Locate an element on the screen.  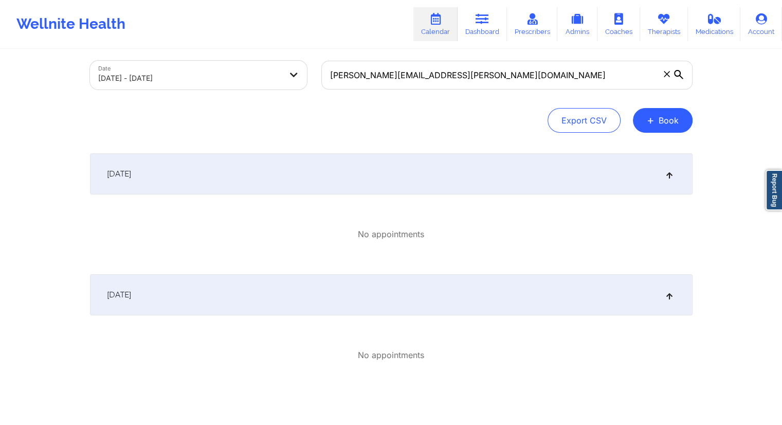
a: Calendar is located at coordinates (435, 24).